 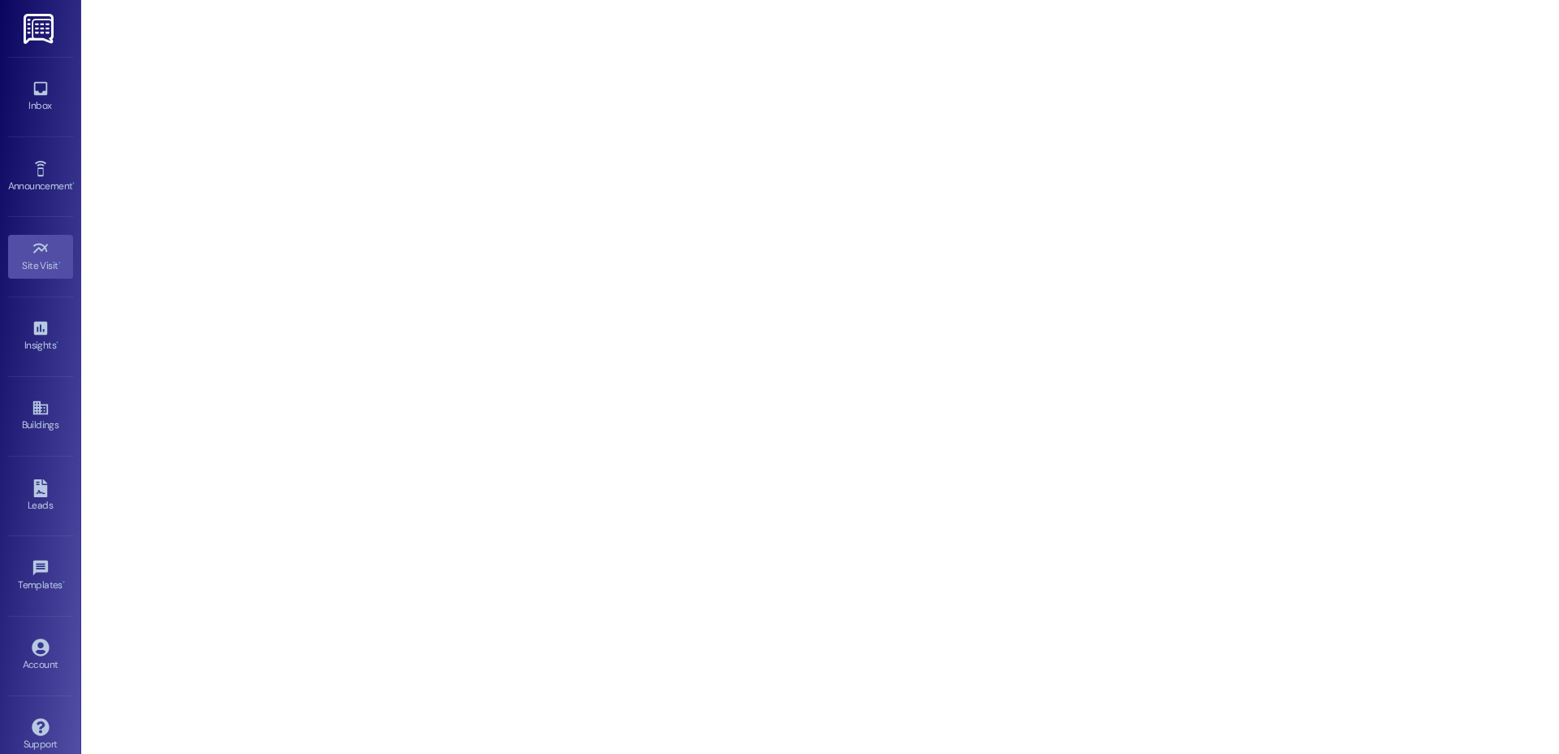 I want to click on a: Leads, so click(x=41, y=496).